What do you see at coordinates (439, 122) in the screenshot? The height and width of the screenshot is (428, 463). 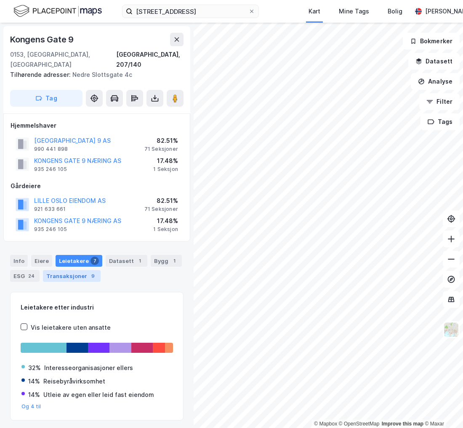 I see `button: Tags` at bounding box center [439, 122].